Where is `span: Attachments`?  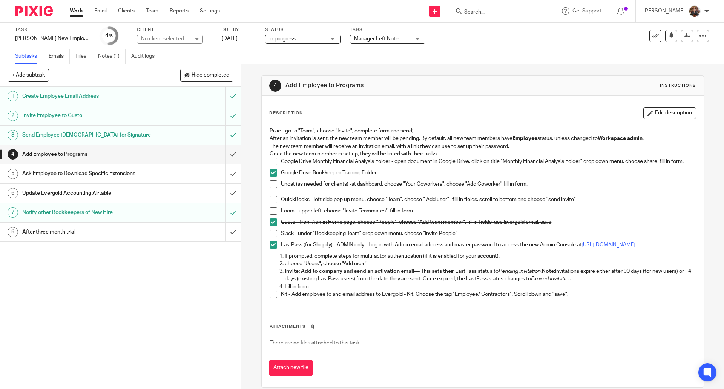
span: Attachments is located at coordinates (288, 326).